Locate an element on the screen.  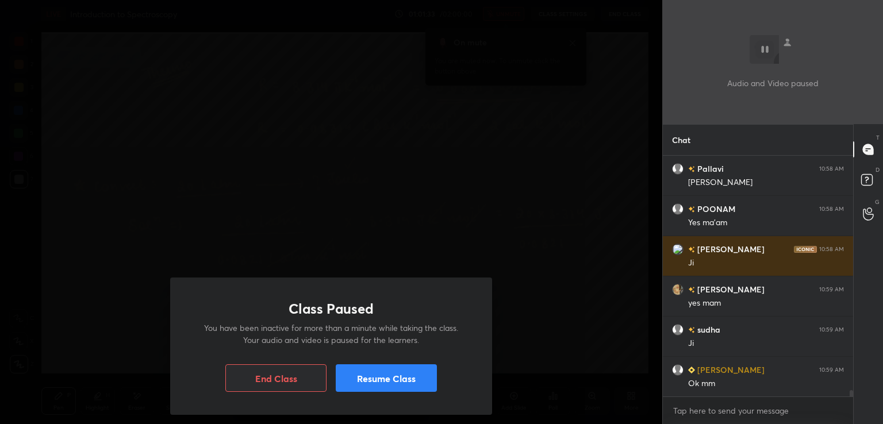
img: iconic-dark.1390631f.png is located at coordinates (806, 250).